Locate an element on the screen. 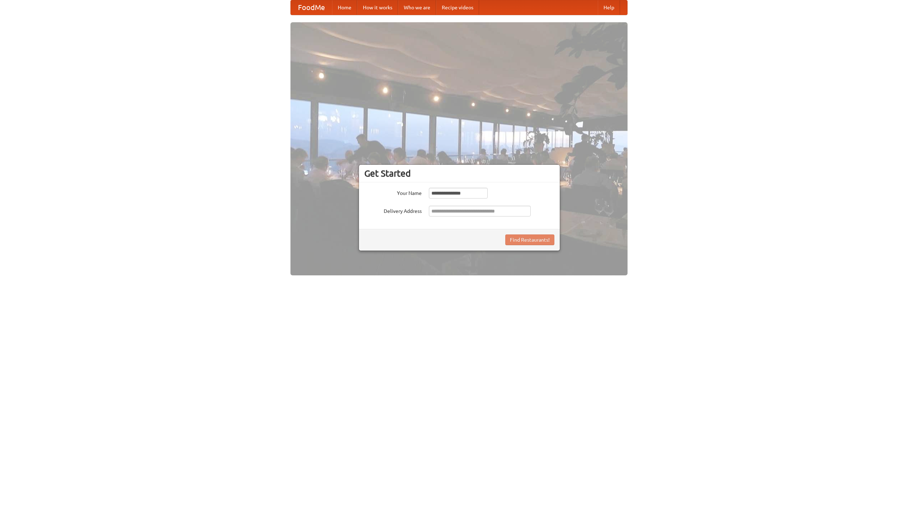  label: Your Name is located at coordinates (393, 192).